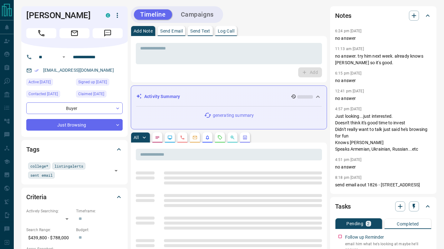  What do you see at coordinates (39, 166) in the screenshot?
I see `span: college*` at bounding box center [39, 166].